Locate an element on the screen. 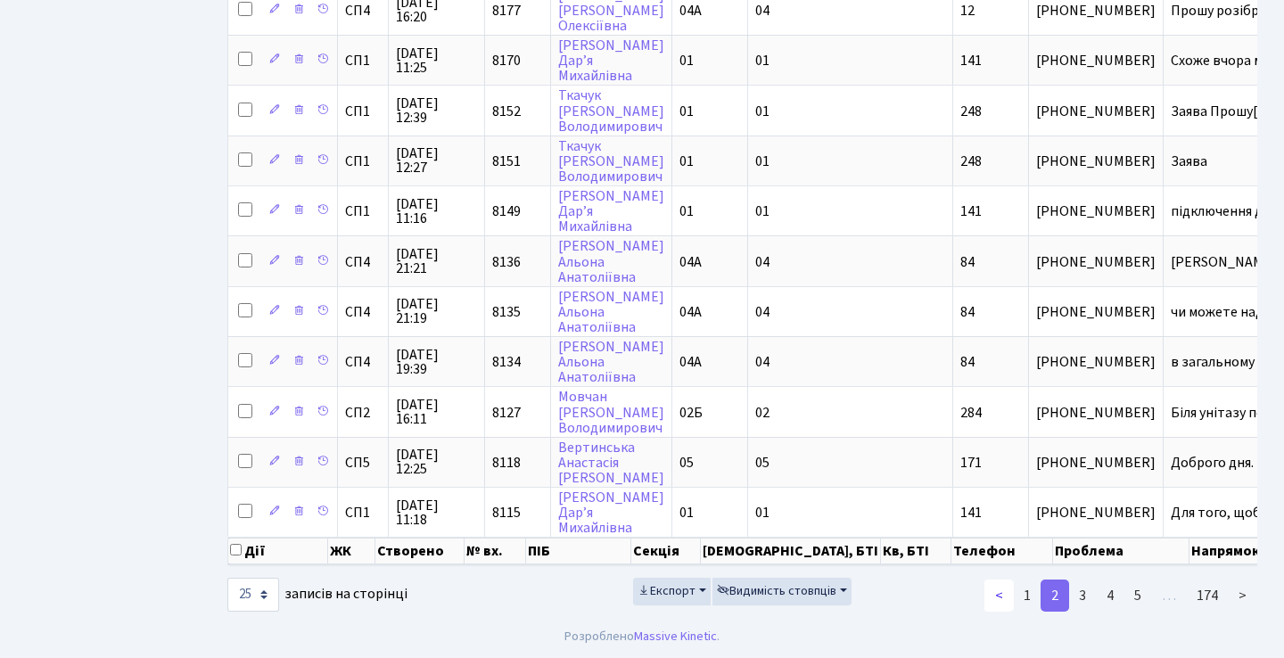 The width and height of the screenshot is (1284, 658). th: ЖК is located at coordinates (351, 551).